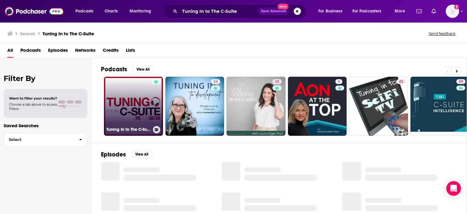 Image resolution: width=467 pixels, height=214 pixels. What do you see at coordinates (34, 11) in the screenshot?
I see `a: Podchaser - Follow, Share and Rate Podcasts` at bounding box center [34, 11].